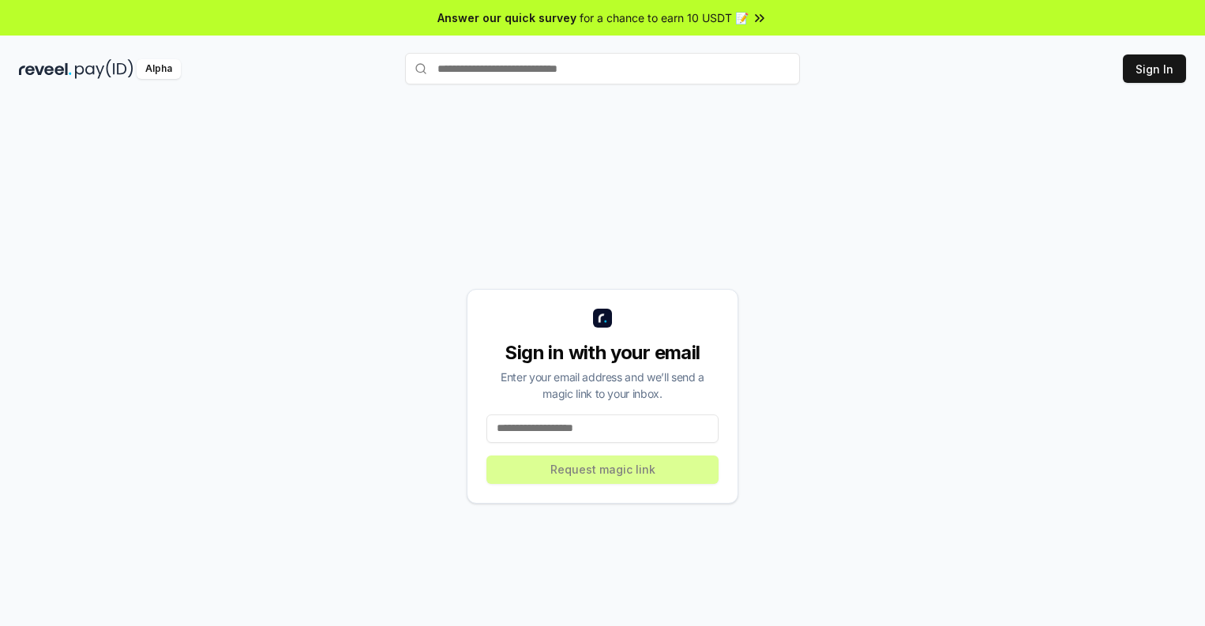 Image resolution: width=1205 pixels, height=626 pixels. What do you see at coordinates (45, 69) in the screenshot?
I see `img: reveel_dark` at bounding box center [45, 69].